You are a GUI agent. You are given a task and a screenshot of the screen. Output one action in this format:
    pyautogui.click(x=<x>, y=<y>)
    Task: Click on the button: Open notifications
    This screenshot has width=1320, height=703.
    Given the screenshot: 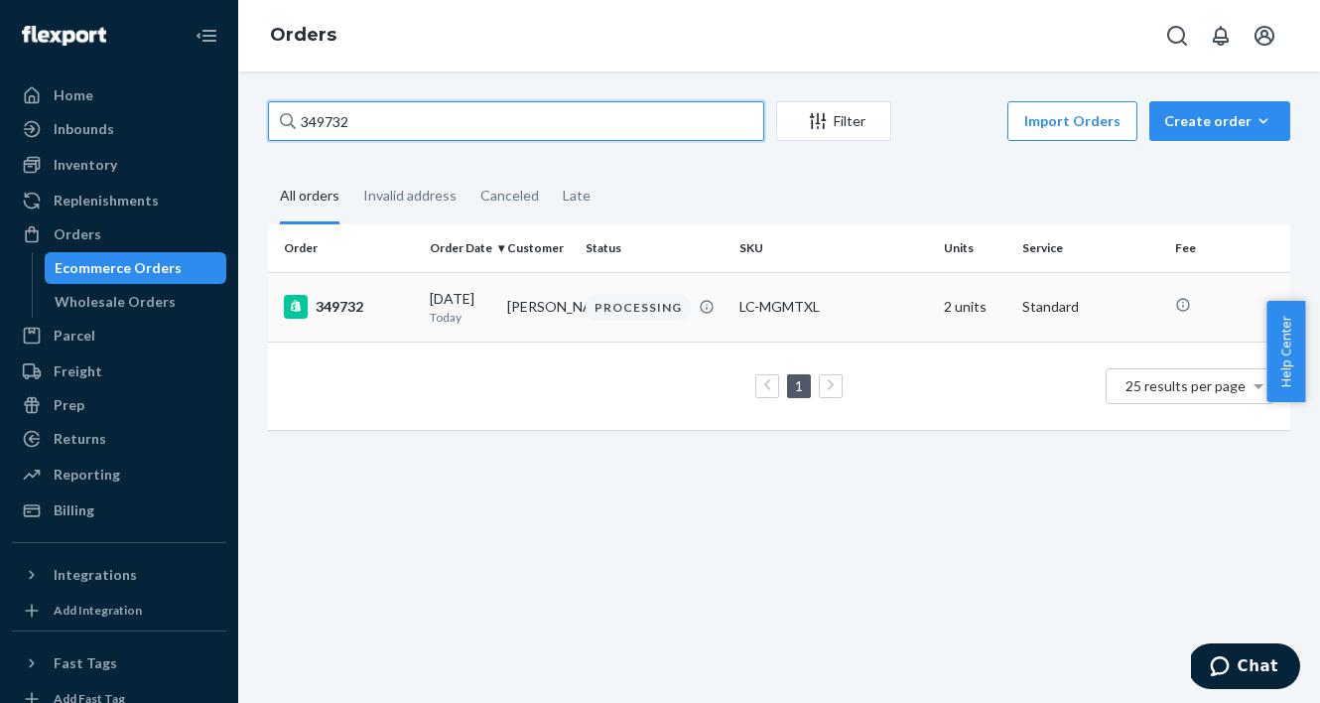 What is the action you would take?
    pyautogui.click(x=1221, y=36)
    